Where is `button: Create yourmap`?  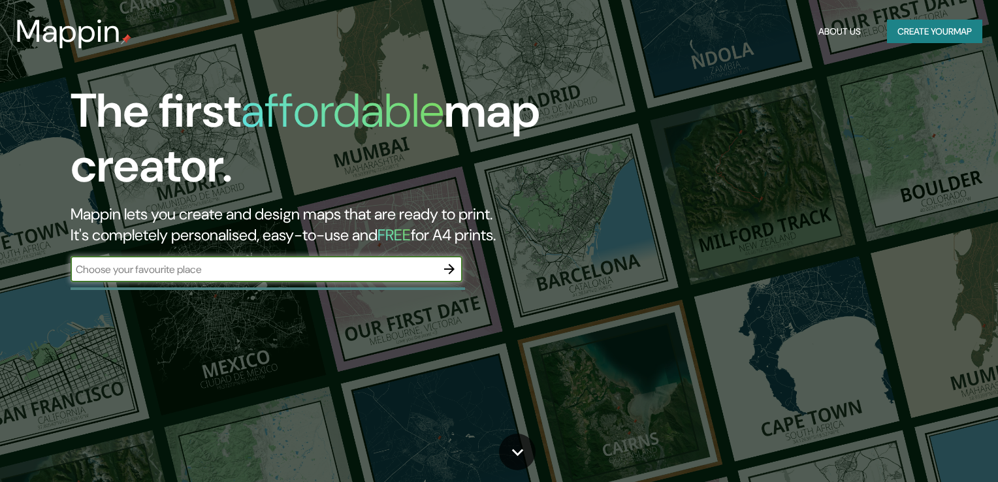 button: Create yourmap is located at coordinates (934, 31).